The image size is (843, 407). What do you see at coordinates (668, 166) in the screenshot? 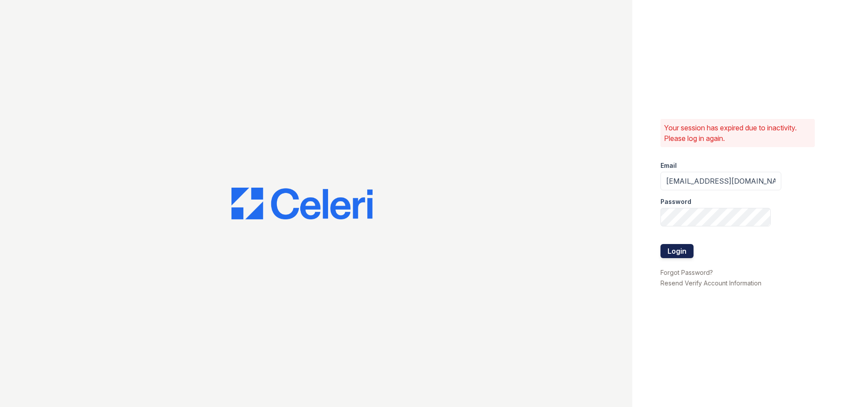
I see `label: Email` at bounding box center [668, 166].